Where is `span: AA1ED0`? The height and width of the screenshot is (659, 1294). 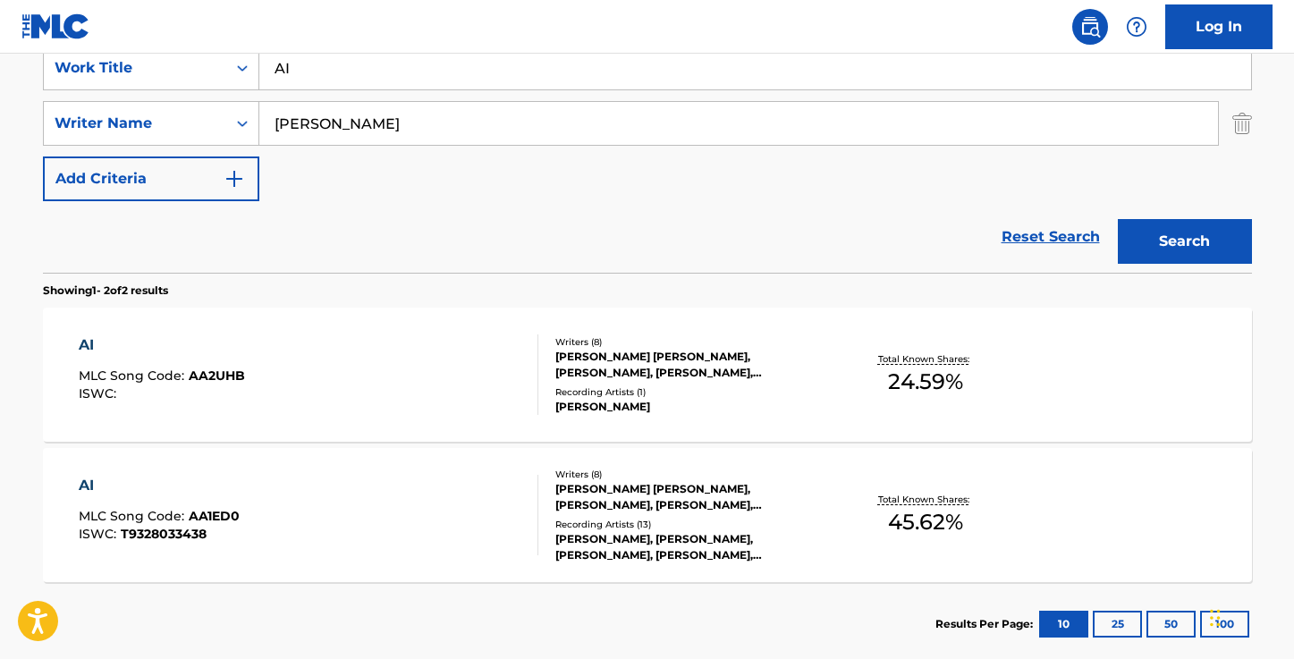
span: AA1ED0 is located at coordinates (214, 516).